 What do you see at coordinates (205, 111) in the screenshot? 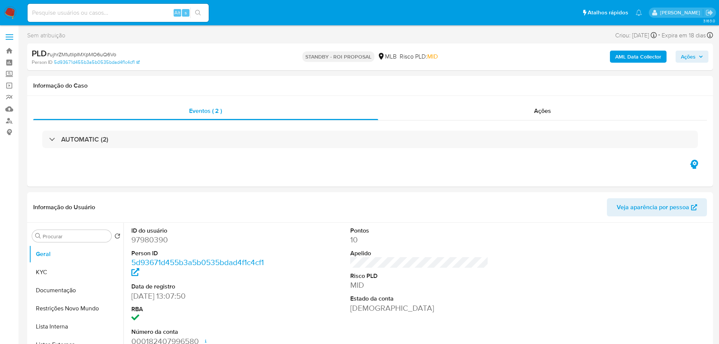
I see `span: Eventos ( 2 )` at bounding box center [205, 111].